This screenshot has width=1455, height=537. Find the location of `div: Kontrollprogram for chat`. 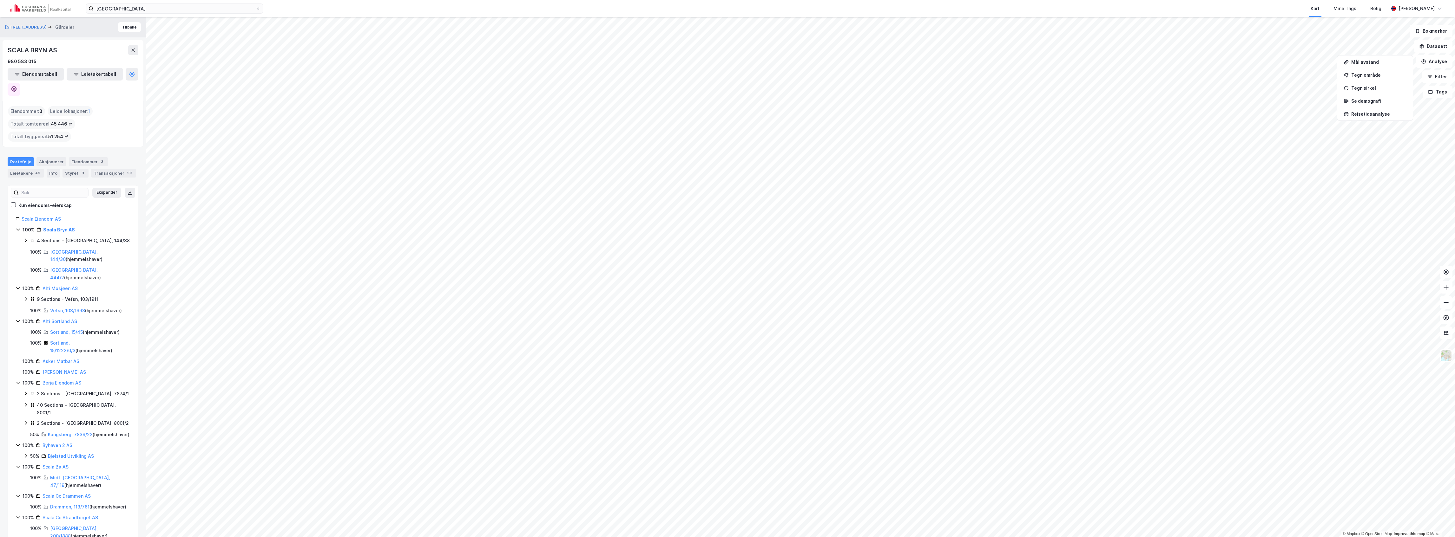

div: Kontrollprogram for chat is located at coordinates (1439, 522).